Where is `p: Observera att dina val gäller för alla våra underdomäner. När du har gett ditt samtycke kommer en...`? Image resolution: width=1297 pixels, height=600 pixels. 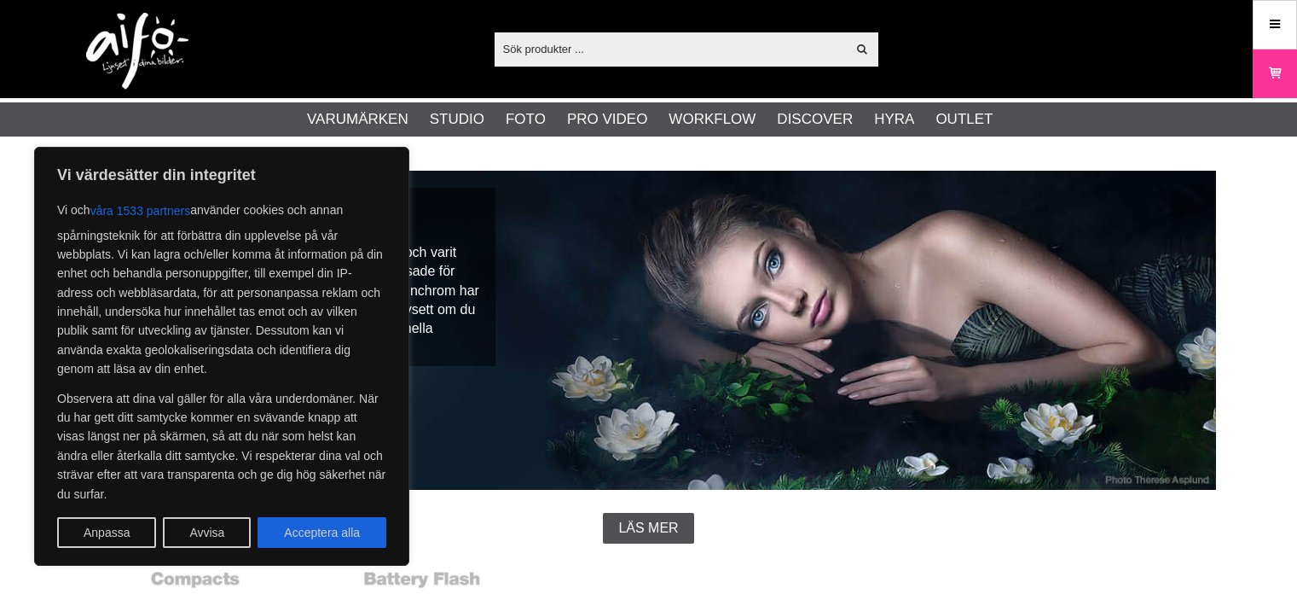
p: Observera att dina val gäller för alla våra underdomäner. När du har gett ditt samtycke kommer en... is located at coordinates (222, 446).